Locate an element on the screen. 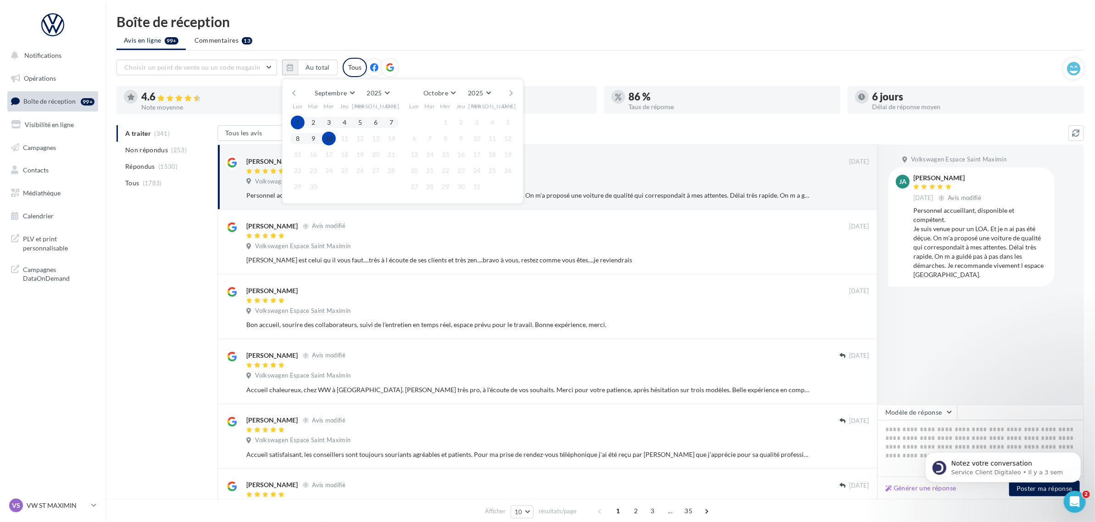 Image resolution: width=1095 pixels, height=522 pixels. div: message notification from Service Client Digitaleo, Il y a 3 sem. Notez votre conversation is located at coordinates (92, 34).